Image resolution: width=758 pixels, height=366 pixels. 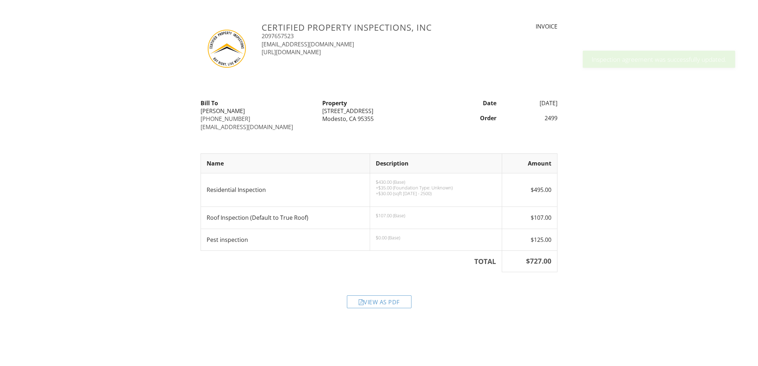 I want to click on div: Order, so click(x=470, y=118).